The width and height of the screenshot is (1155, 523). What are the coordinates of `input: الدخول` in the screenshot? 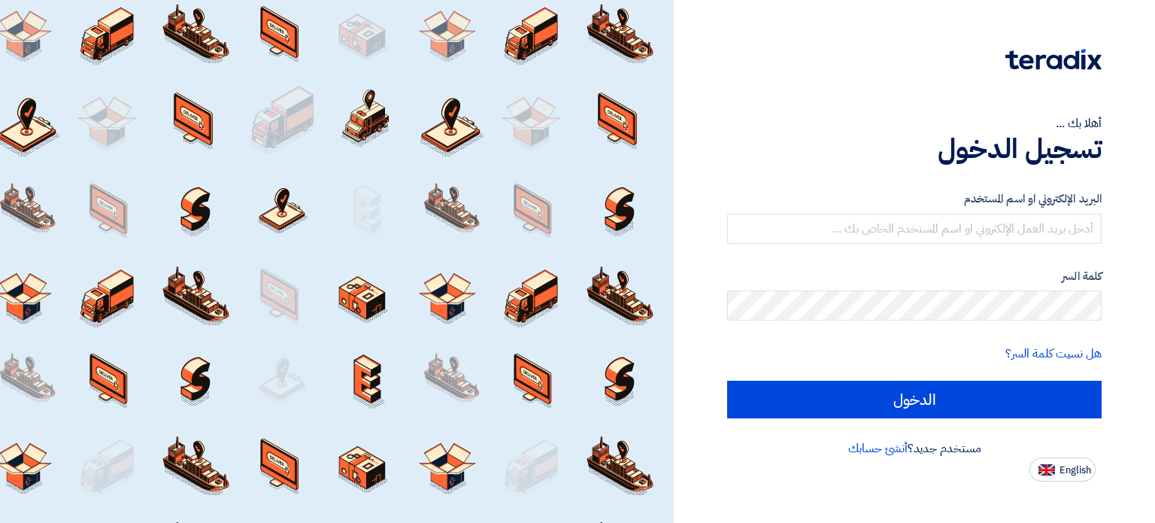 It's located at (915, 399).